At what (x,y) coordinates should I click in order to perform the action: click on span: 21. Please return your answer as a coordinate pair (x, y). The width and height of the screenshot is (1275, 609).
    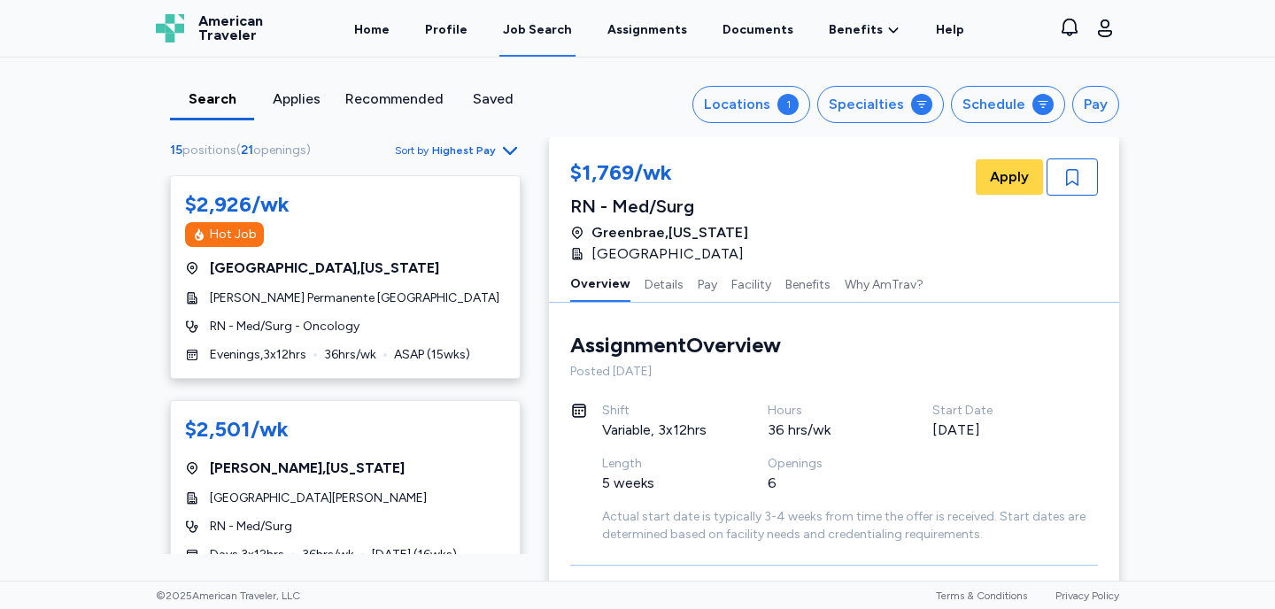
    Looking at the image, I should click on (247, 150).